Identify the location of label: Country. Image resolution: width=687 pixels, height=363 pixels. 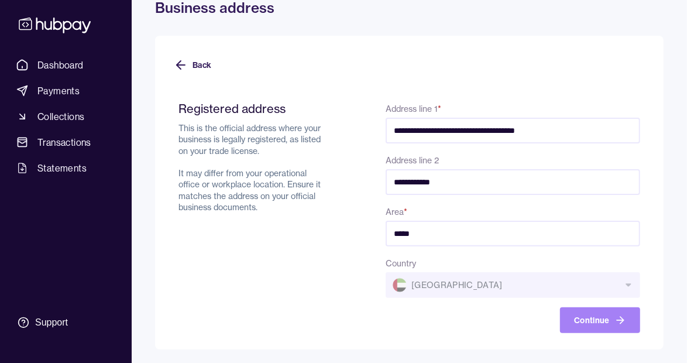
(401, 263).